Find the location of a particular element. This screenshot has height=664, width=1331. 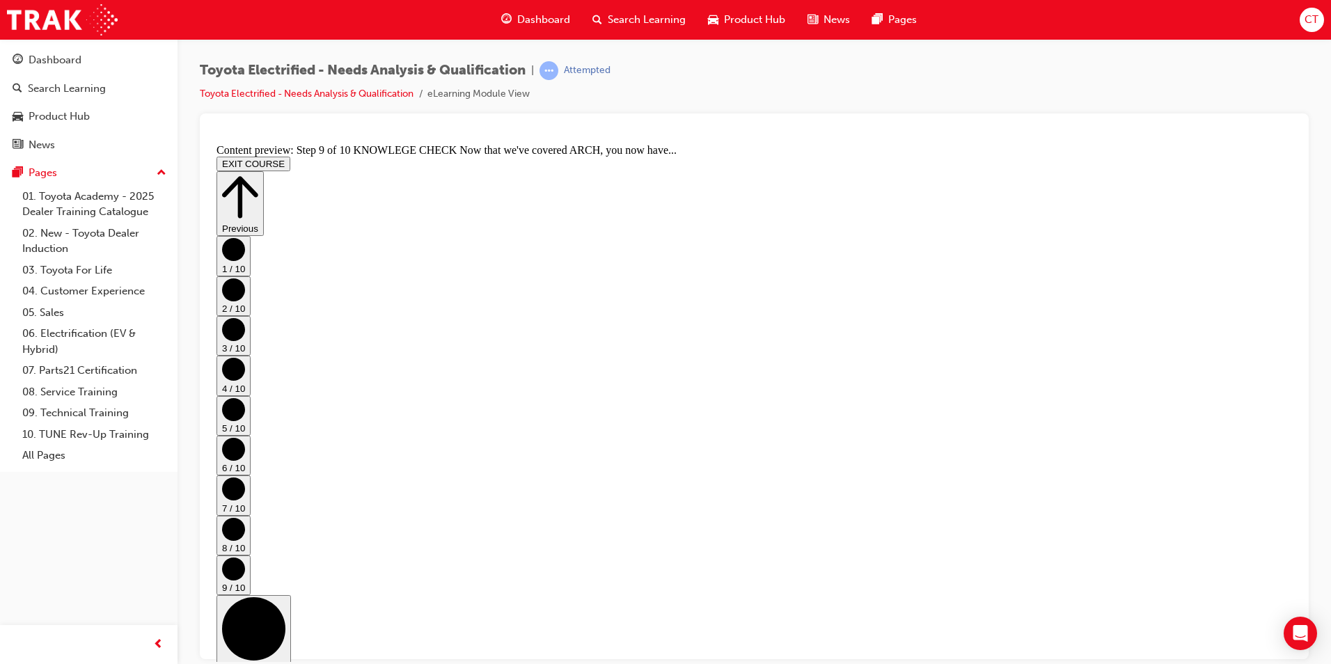

a: Dashboard is located at coordinates (88, 60).